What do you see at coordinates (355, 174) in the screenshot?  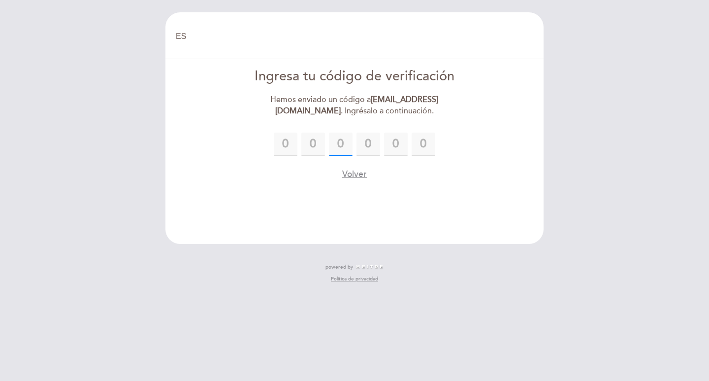 I see `button: Volver` at bounding box center [355, 174].